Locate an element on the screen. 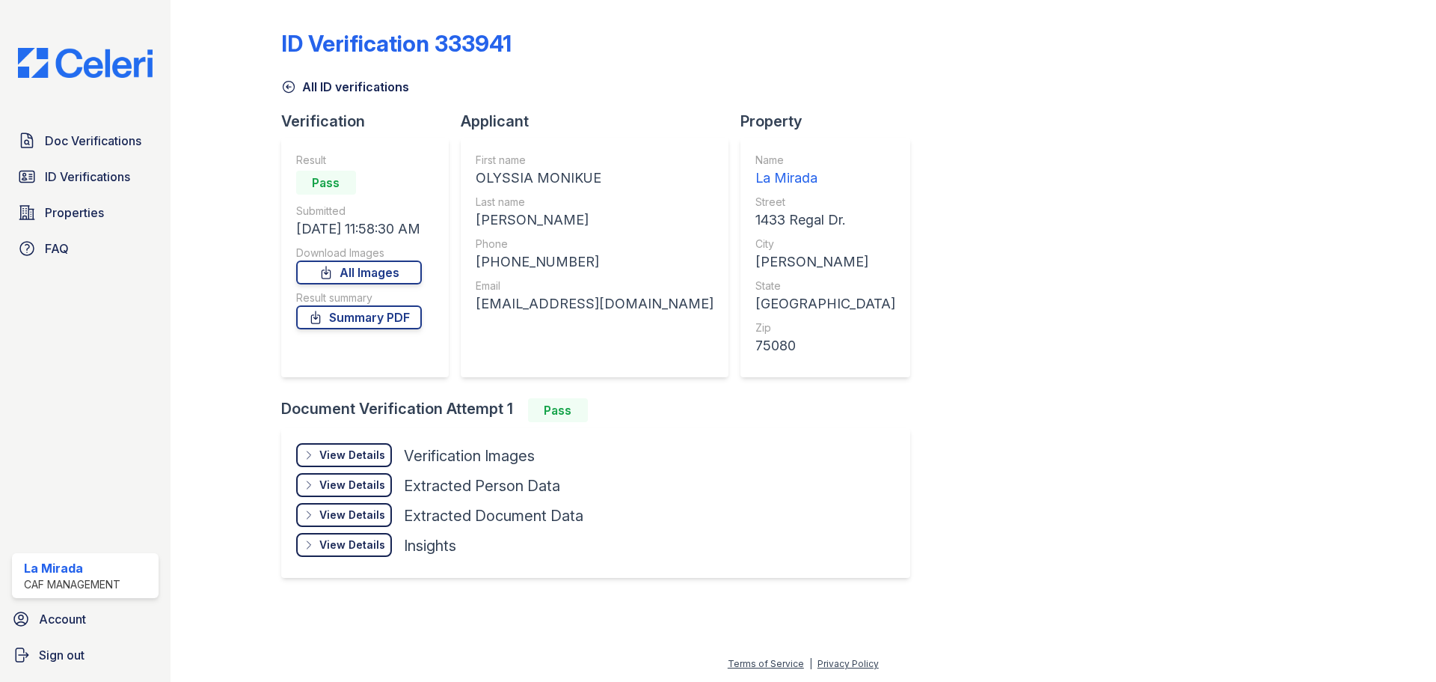 This screenshot has width=1436, height=682. div: ID Verification 333941 is located at coordinates (397, 43).